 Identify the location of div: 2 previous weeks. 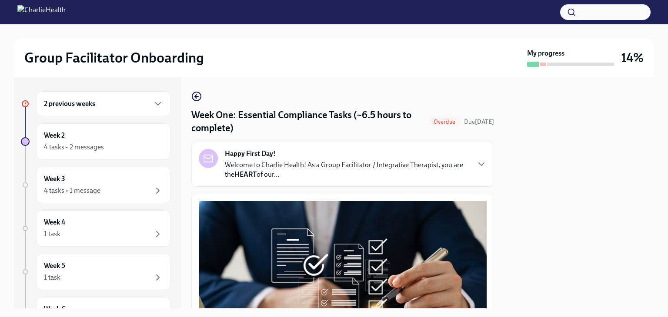
(103, 104).